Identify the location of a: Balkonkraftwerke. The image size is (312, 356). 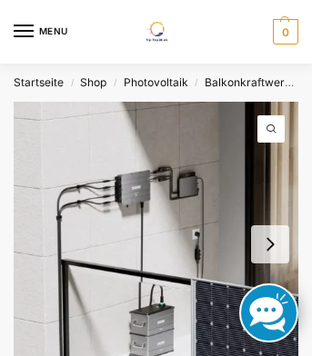
(251, 82).